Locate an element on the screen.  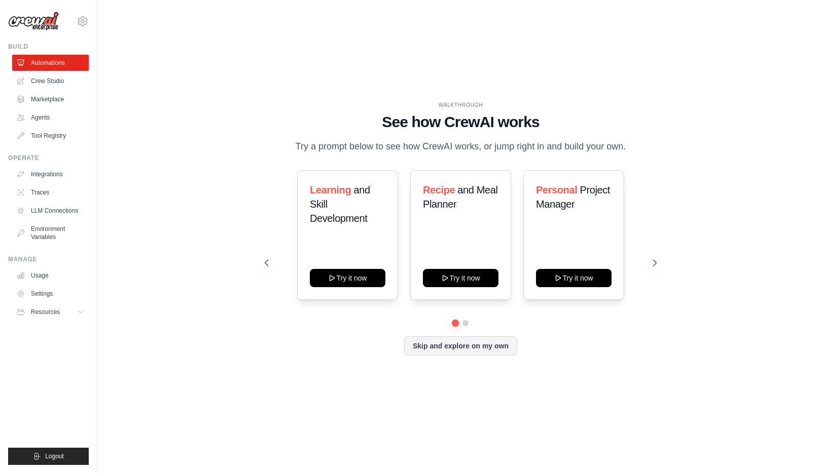
div: Build is located at coordinates (48, 47).